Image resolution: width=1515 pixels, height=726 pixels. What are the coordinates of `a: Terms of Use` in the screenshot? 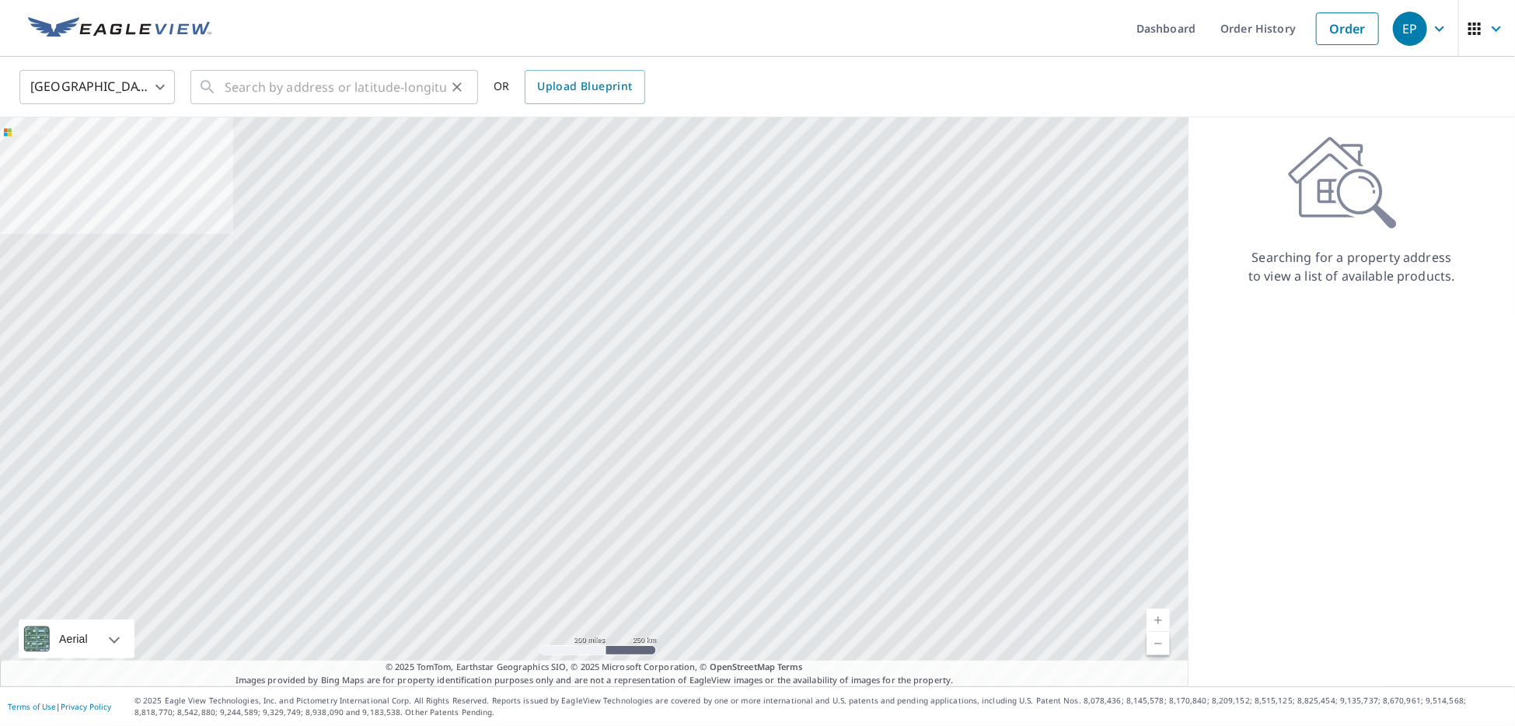 It's located at (32, 707).